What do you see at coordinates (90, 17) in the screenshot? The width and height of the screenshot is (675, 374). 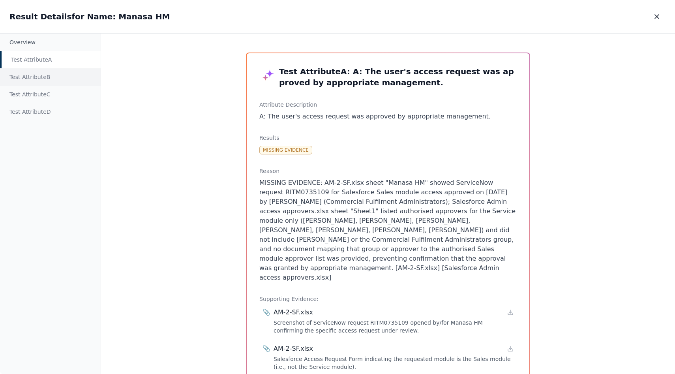 I see `h2: Result Details for Name: Manasa HM` at bounding box center [90, 17].